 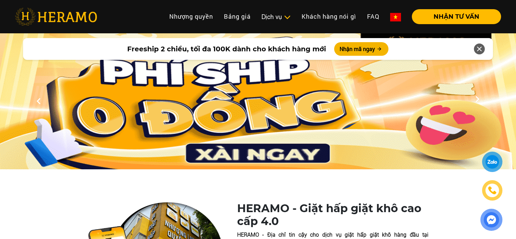 I want to click on a: Bảng giá, so click(x=237, y=16).